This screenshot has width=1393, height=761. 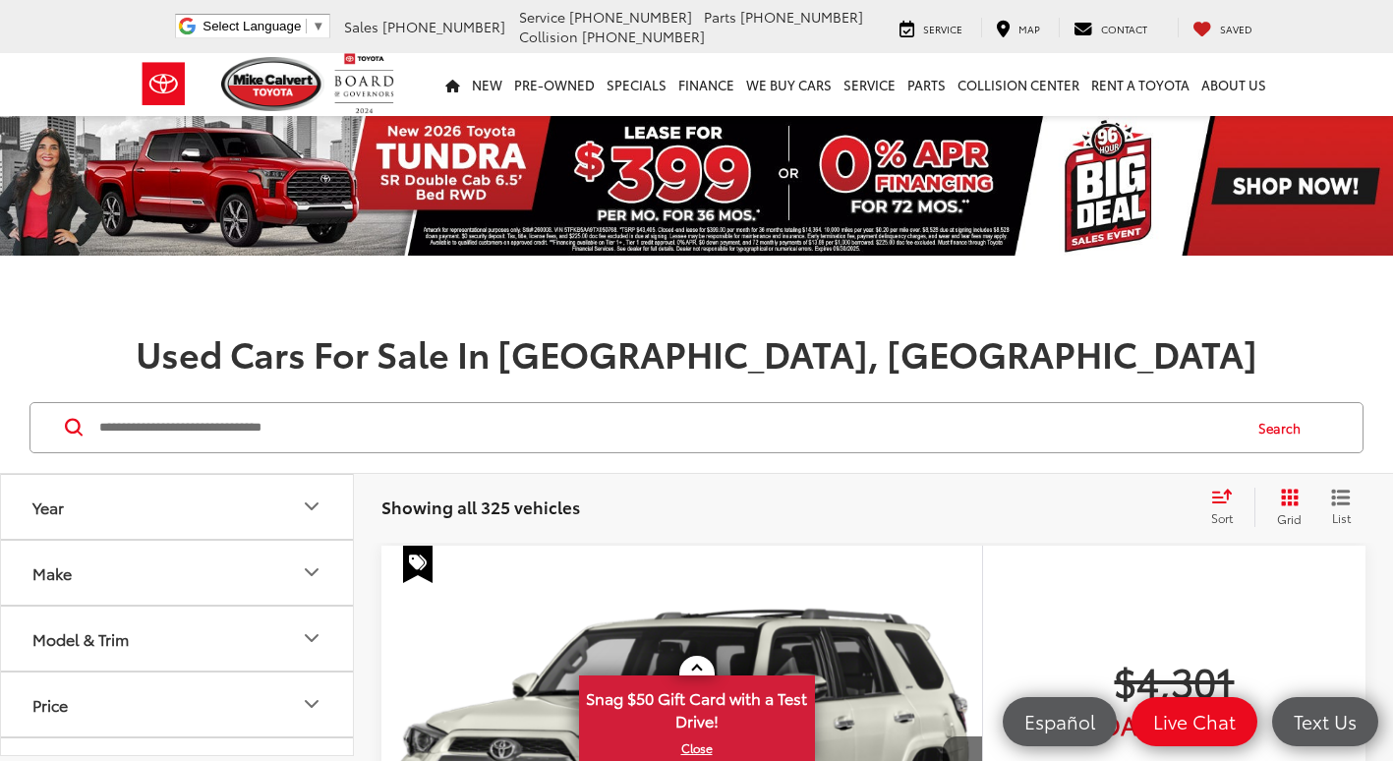 I want to click on button: Search, so click(x=1284, y=428).